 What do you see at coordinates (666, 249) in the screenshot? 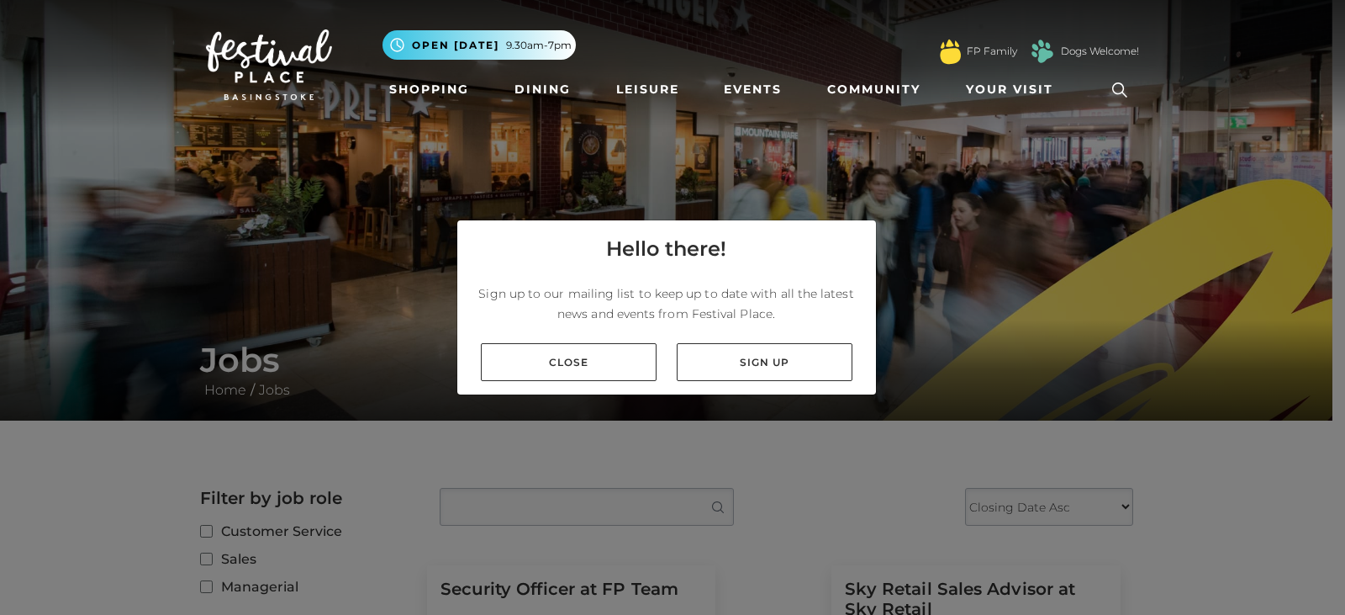
I see `h4: Hello there!` at bounding box center [666, 249].